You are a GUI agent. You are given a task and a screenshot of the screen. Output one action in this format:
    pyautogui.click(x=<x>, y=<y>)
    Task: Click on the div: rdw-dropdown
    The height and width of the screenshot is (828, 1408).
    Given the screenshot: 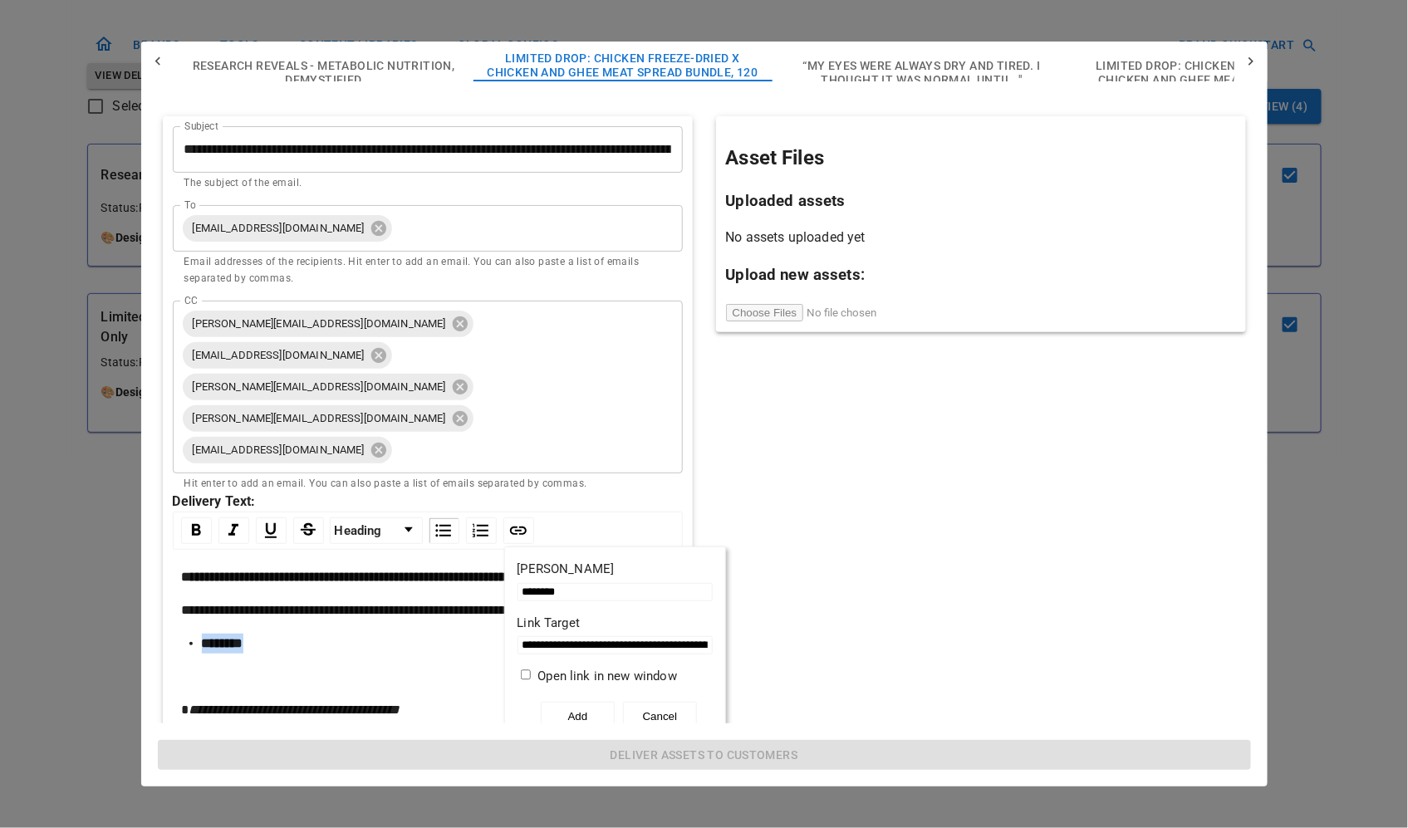 What is the action you would take?
    pyautogui.click(x=376, y=531)
    